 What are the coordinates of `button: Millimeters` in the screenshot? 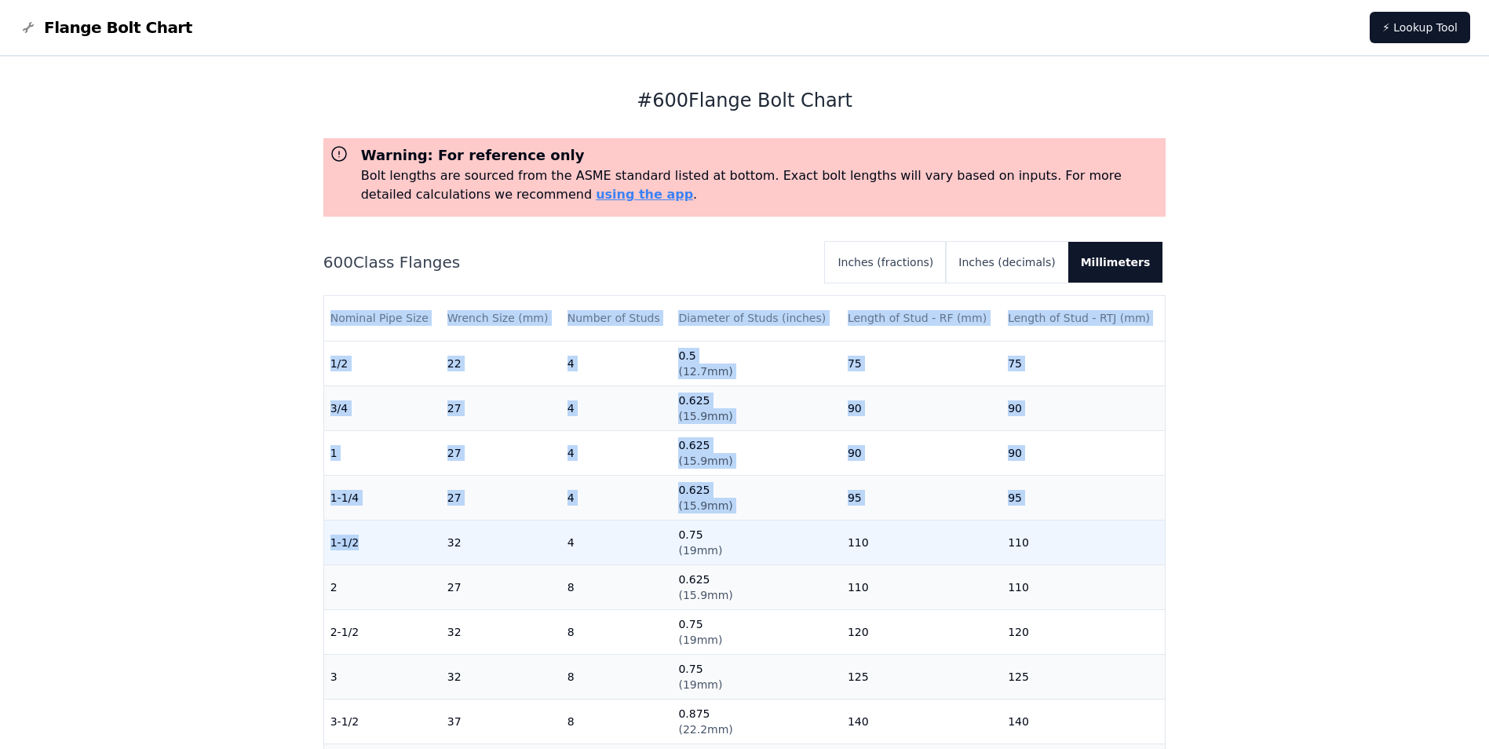 It's located at (1115, 262).